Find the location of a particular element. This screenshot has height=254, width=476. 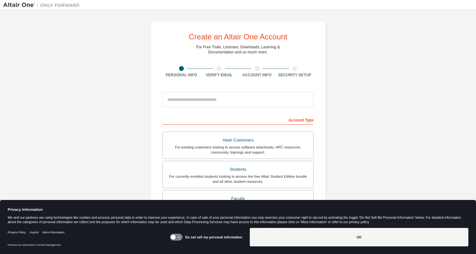

div: For existing customers looking to access software downloads, HPC resources, community, trainings ... is located at coordinates (238, 150).